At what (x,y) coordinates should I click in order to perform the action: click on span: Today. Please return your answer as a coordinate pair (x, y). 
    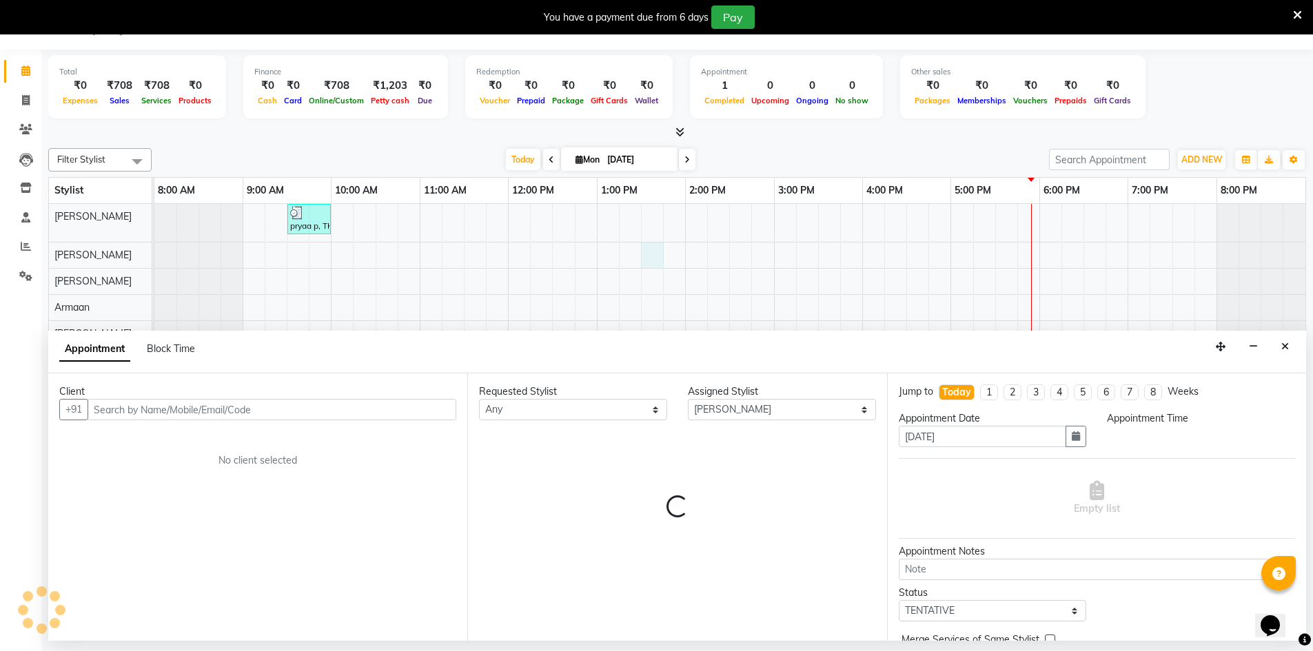
    Looking at the image, I should click on (523, 159).